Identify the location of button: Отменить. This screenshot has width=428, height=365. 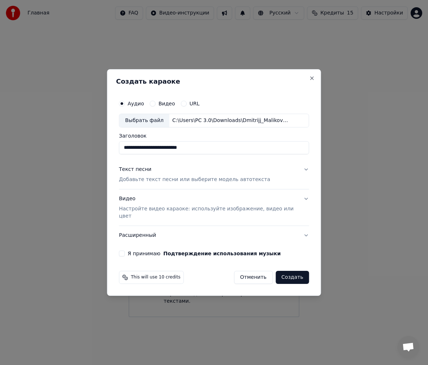
(253, 277).